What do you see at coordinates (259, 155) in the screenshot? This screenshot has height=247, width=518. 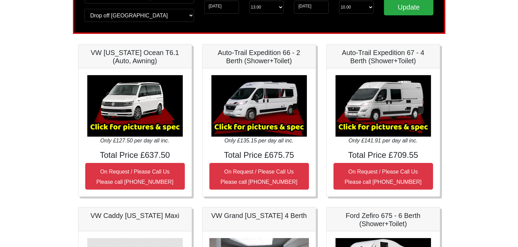 I see `h4: Total Price £675.75` at bounding box center [259, 155].